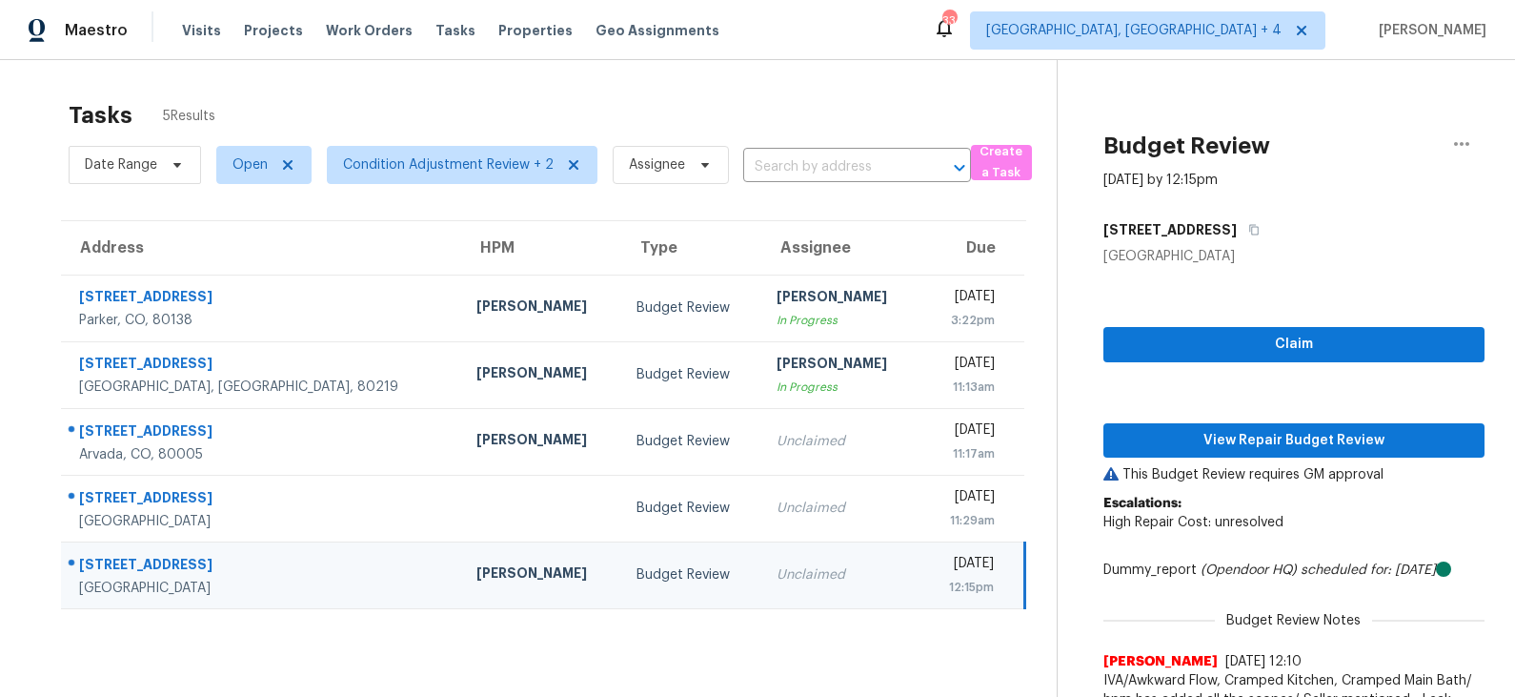 This screenshot has height=697, width=1515. What do you see at coordinates (1142, 503) in the screenshot?
I see `b: Escalations:` at bounding box center [1142, 503].